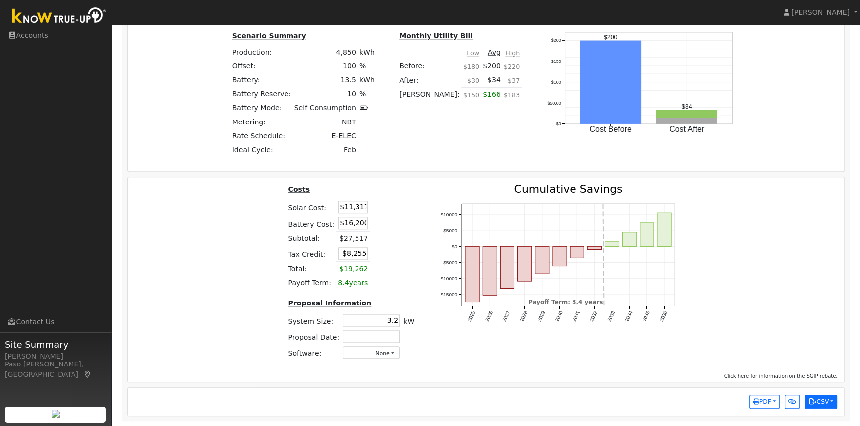 This screenshot has height=426, width=860. Describe the element at coordinates (60, 16) in the screenshot. I see `img: Know True-Up` at that location.